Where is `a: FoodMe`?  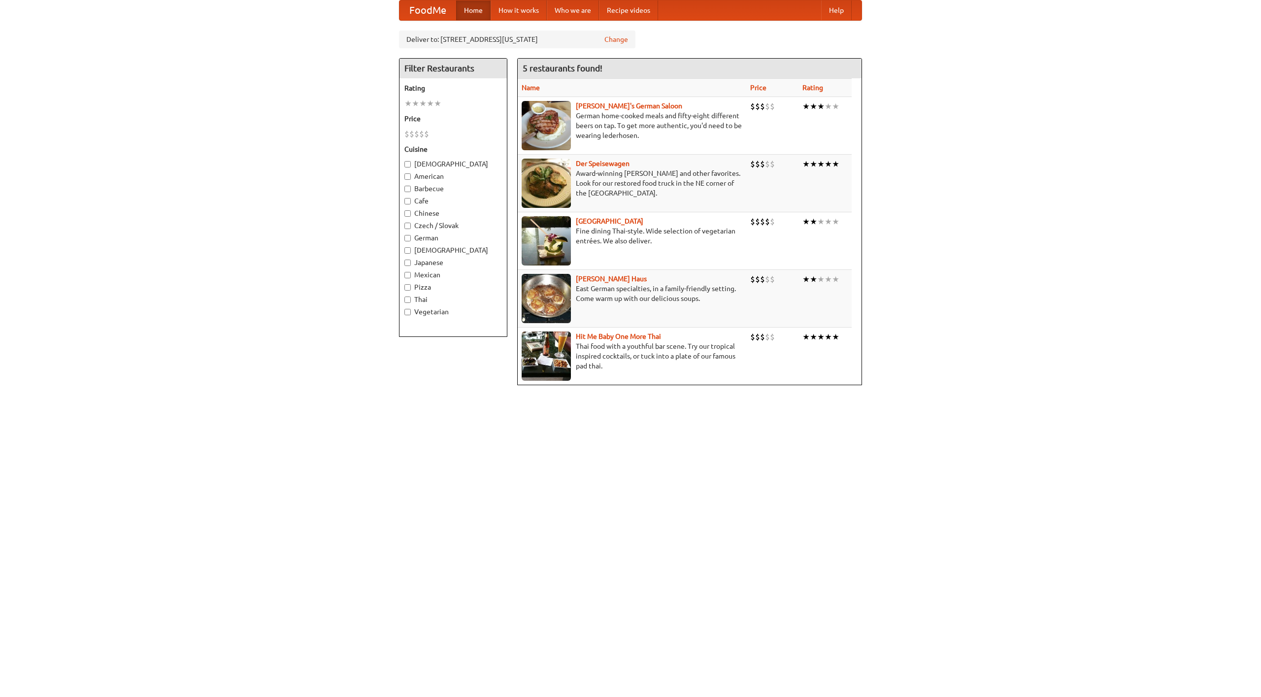 a: FoodMe is located at coordinates (428, 10).